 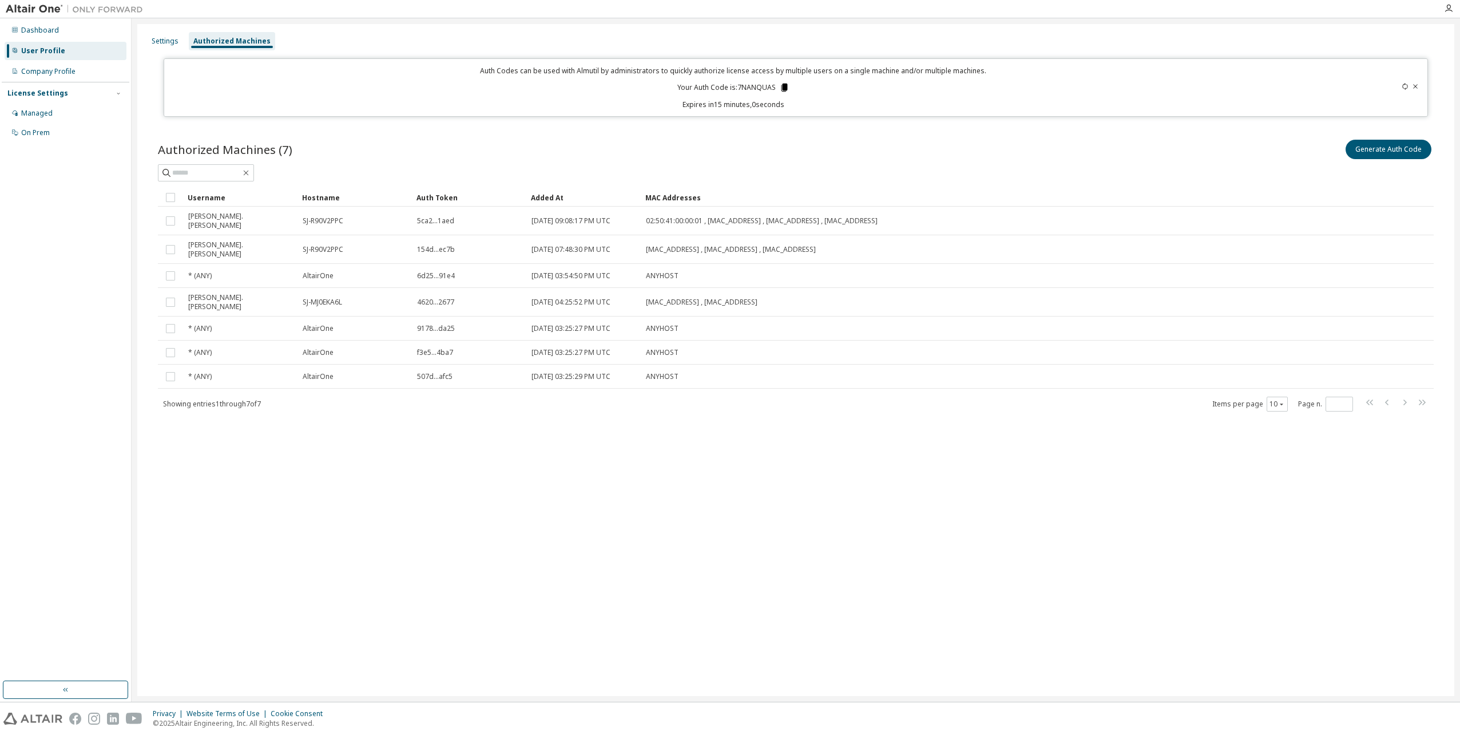 I want to click on p: Your Auth Code is: 7NANQUAS, so click(x=733, y=88).